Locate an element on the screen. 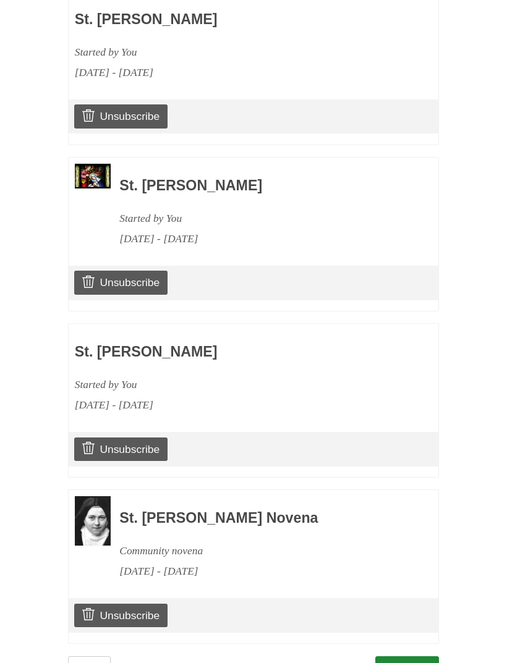  div: Community novena is located at coordinates (262, 551).